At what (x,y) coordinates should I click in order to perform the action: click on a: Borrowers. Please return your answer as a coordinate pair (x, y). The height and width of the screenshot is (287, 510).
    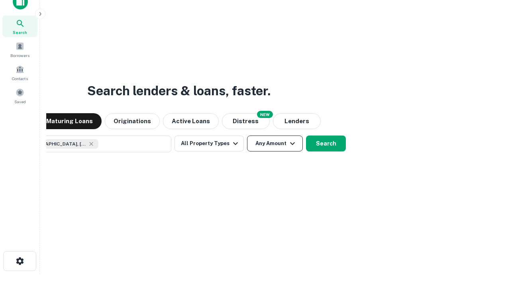
    Looking at the image, I should click on (20, 49).